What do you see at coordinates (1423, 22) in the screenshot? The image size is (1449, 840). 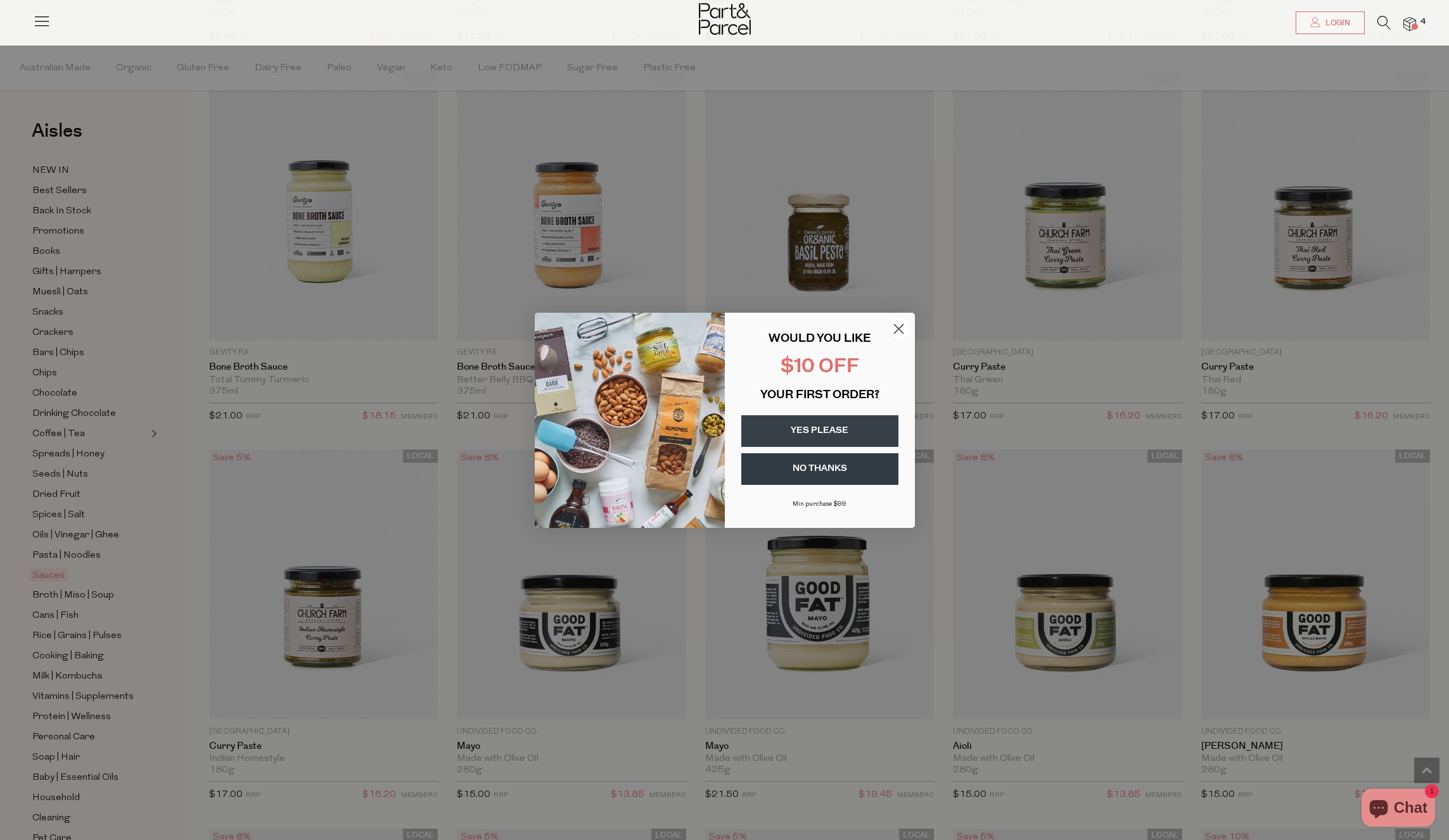 I see `span: 4` at bounding box center [1423, 22].